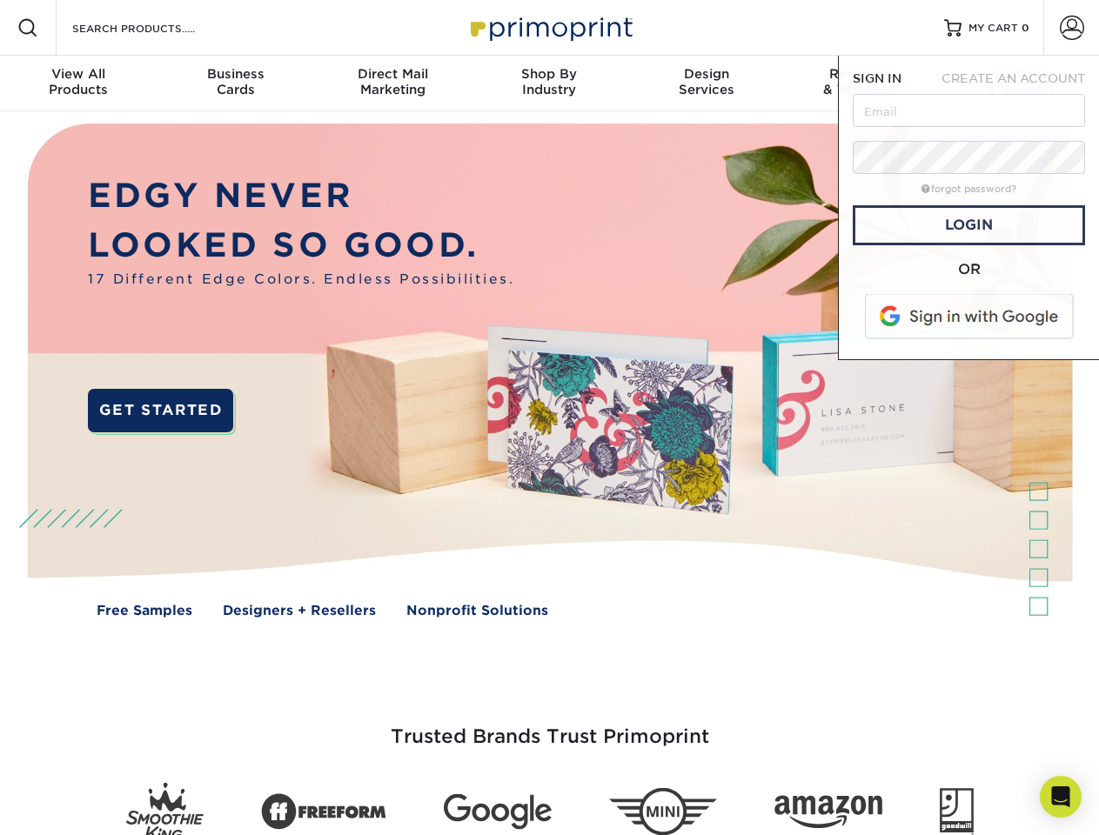  What do you see at coordinates (160, 411) in the screenshot?
I see `a: GET STARTED` at bounding box center [160, 411].